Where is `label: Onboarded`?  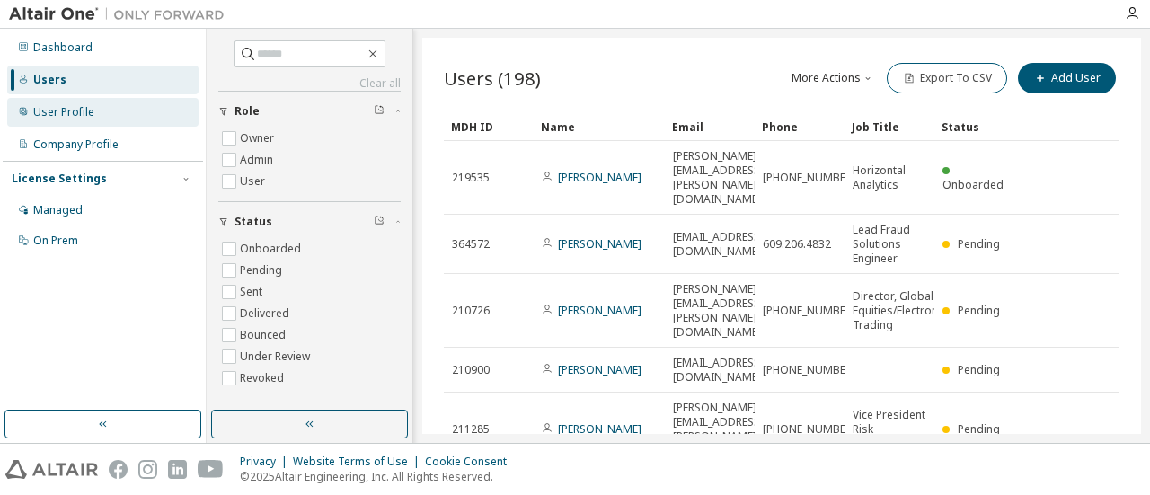 label: Onboarded is located at coordinates (272, 249).